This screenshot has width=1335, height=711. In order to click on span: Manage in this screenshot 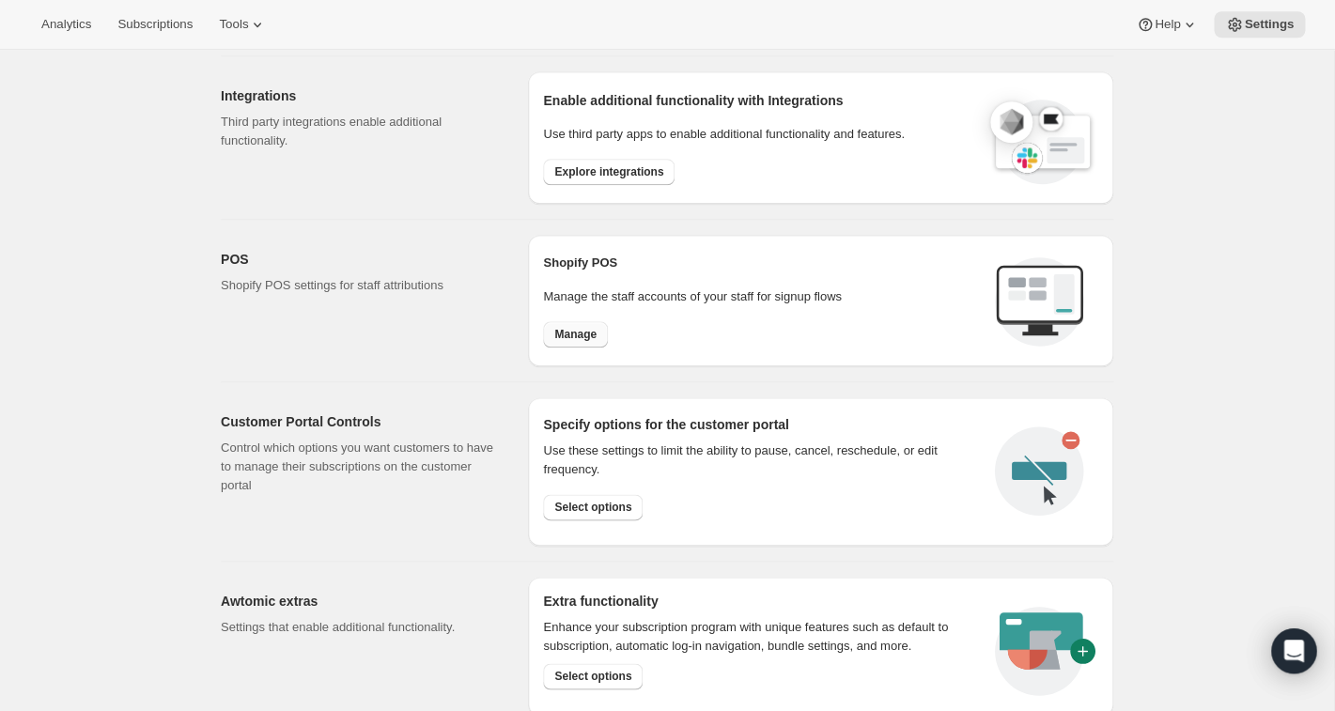, I will do `click(575, 334)`.